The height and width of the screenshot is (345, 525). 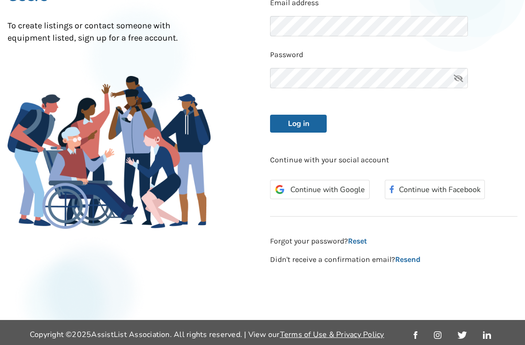 I want to click on img: instagram_link, so click(x=438, y=335).